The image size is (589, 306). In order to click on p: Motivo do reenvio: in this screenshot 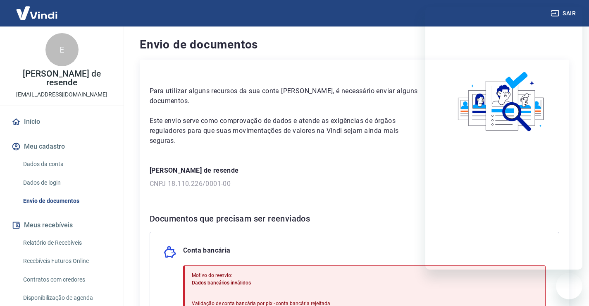, I will do `click(261, 275)`.